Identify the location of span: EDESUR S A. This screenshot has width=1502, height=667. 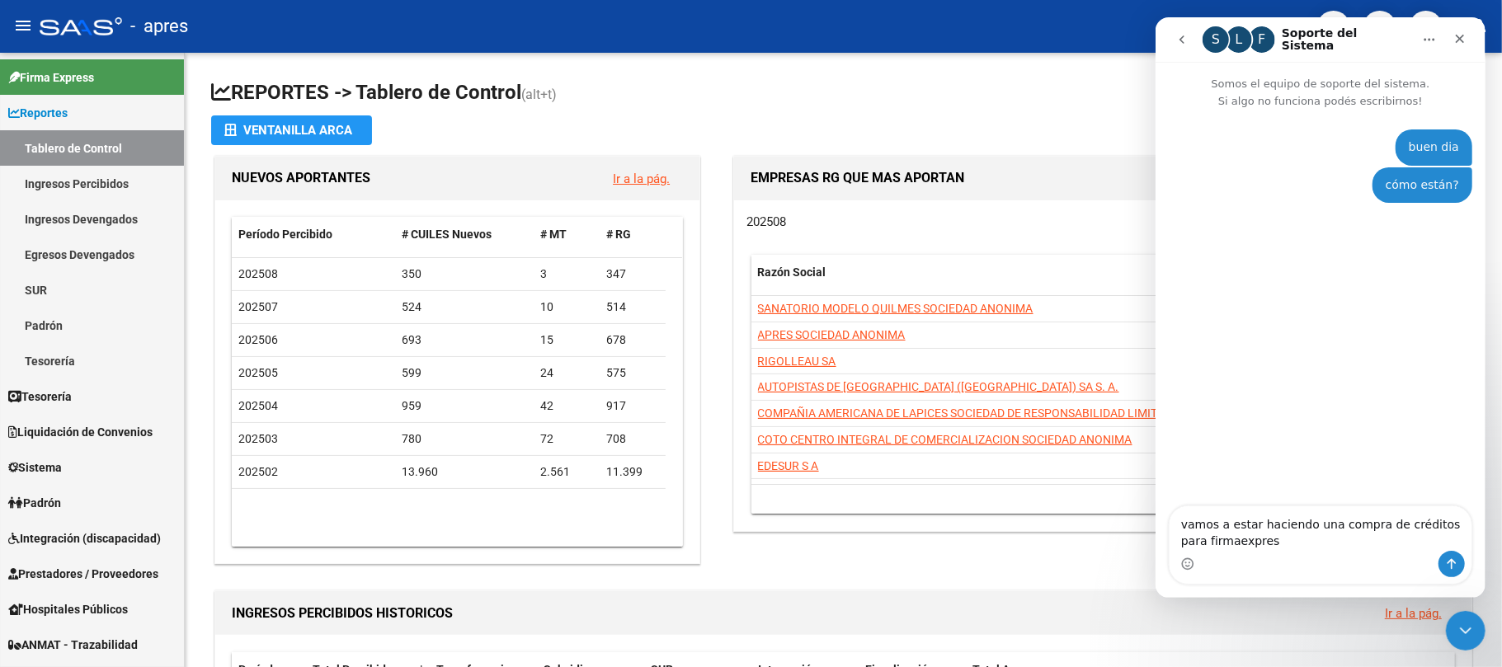
(789, 466).